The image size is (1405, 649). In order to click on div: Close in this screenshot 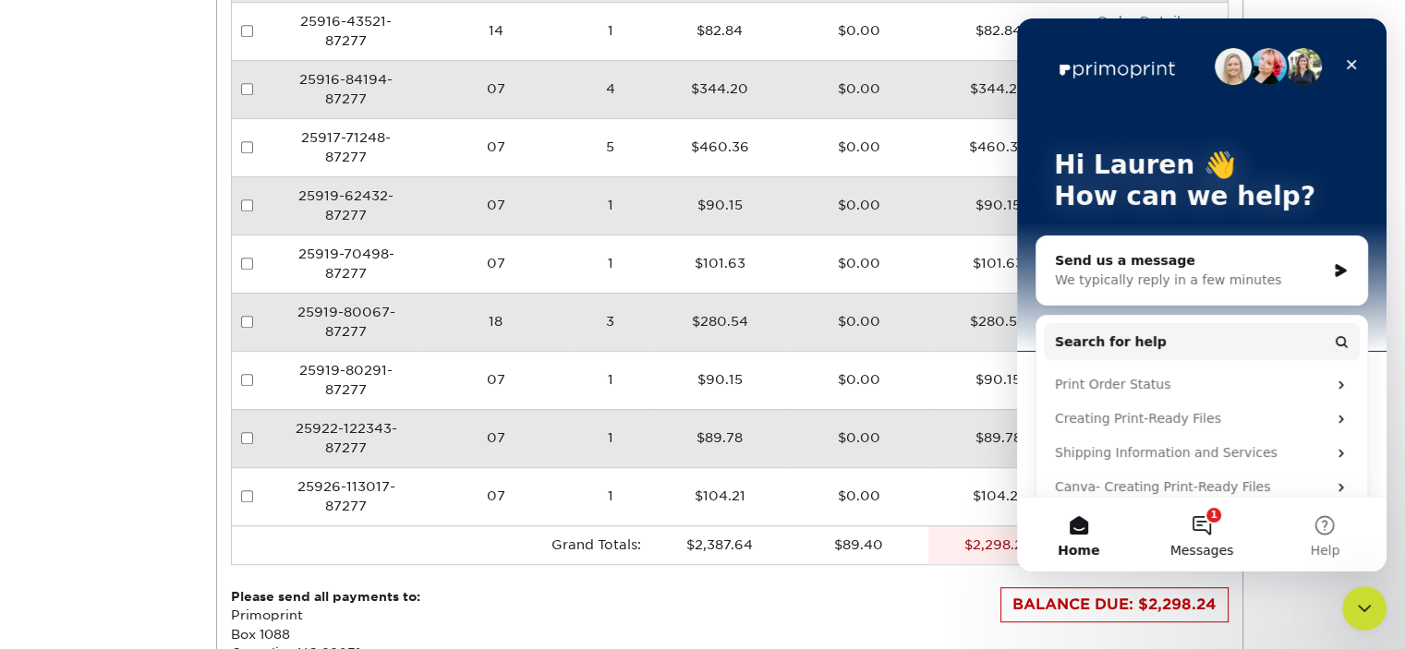, I will do `click(334, 46)`.